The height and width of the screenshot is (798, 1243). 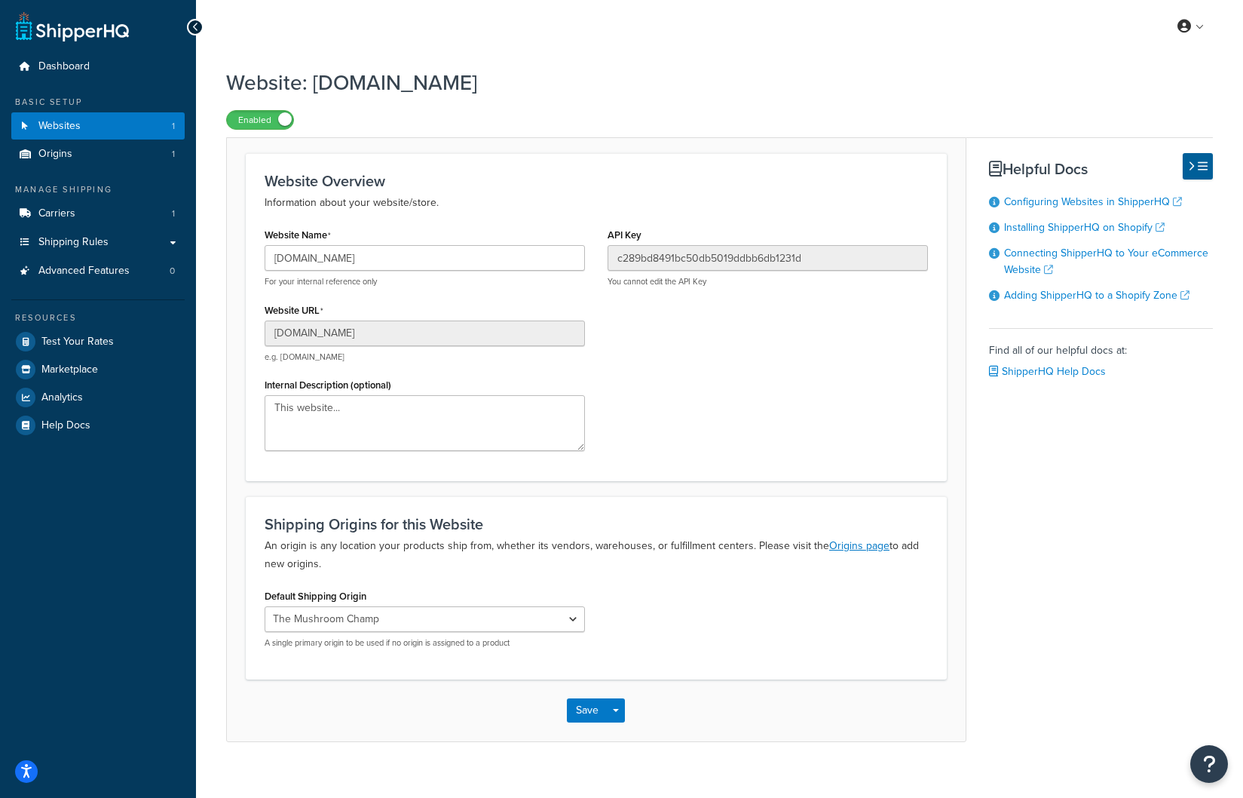 I want to click on p: For your internal reference only, so click(x=424, y=281).